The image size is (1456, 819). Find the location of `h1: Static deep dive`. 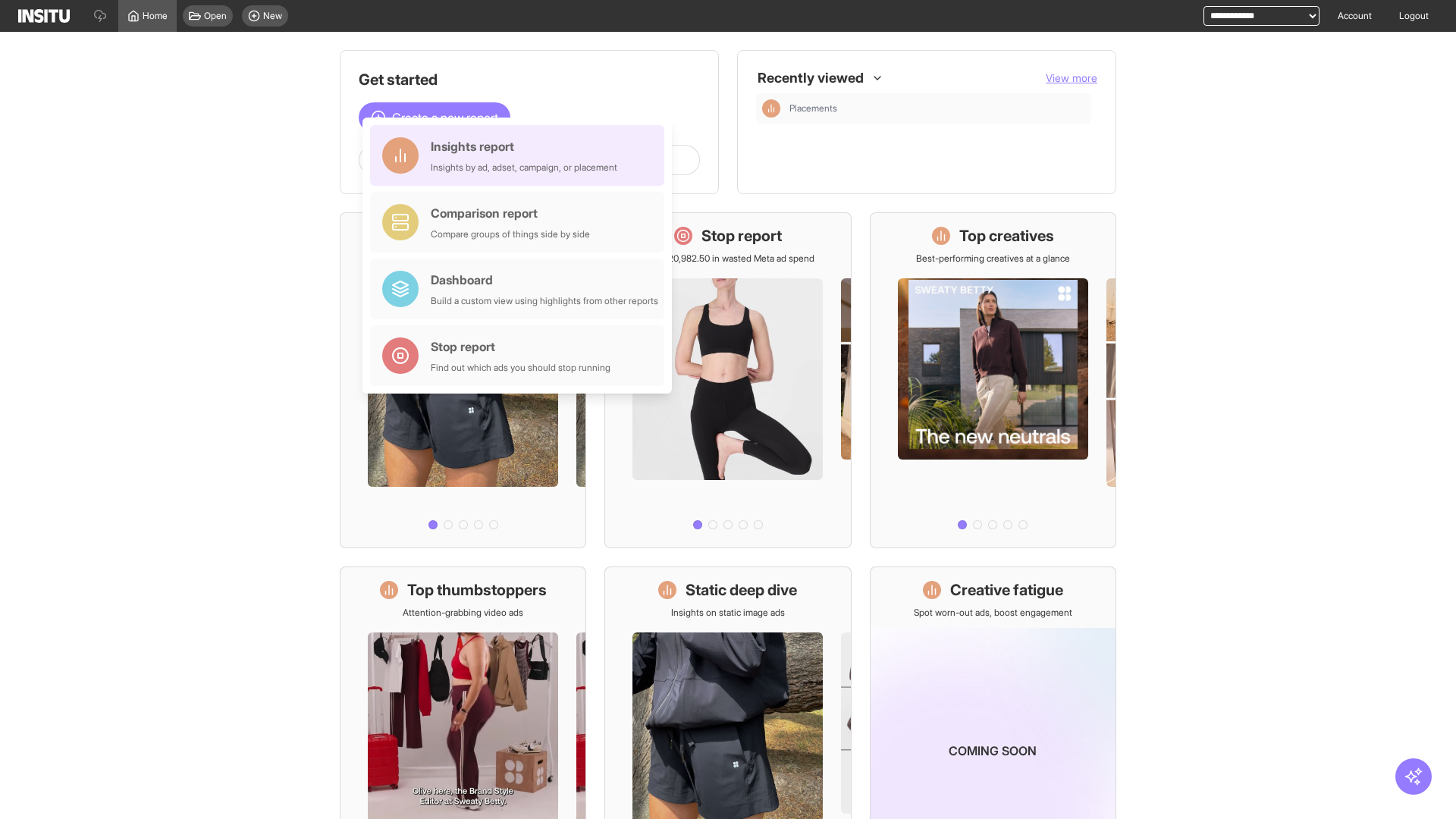

h1: Static deep dive is located at coordinates (741, 590).